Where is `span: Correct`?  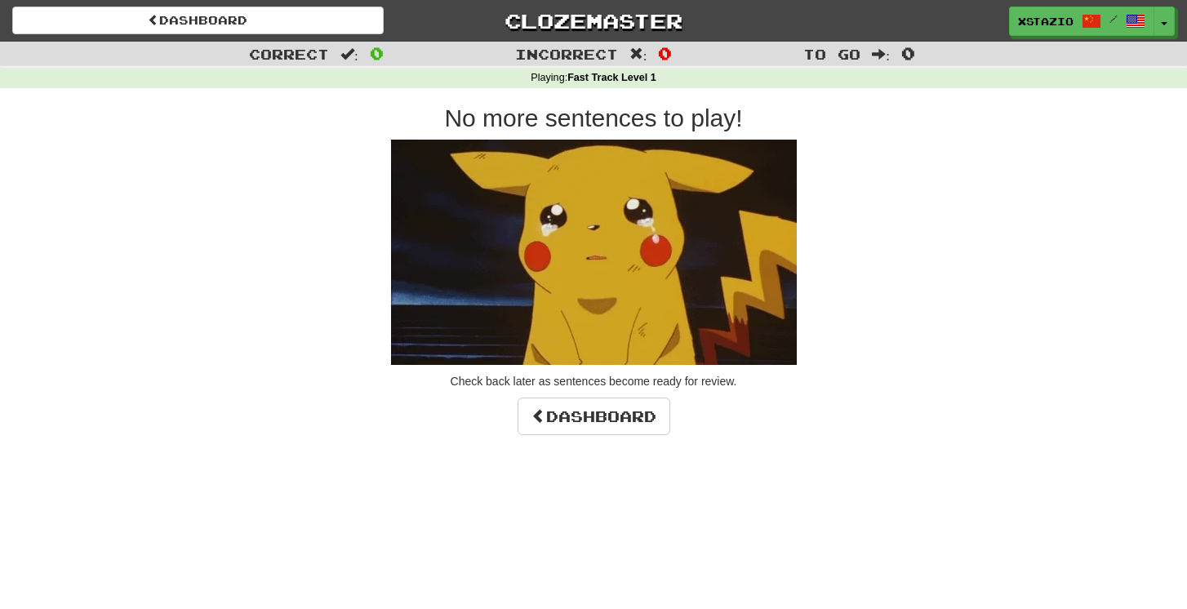 span: Correct is located at coordinates (289, 54).